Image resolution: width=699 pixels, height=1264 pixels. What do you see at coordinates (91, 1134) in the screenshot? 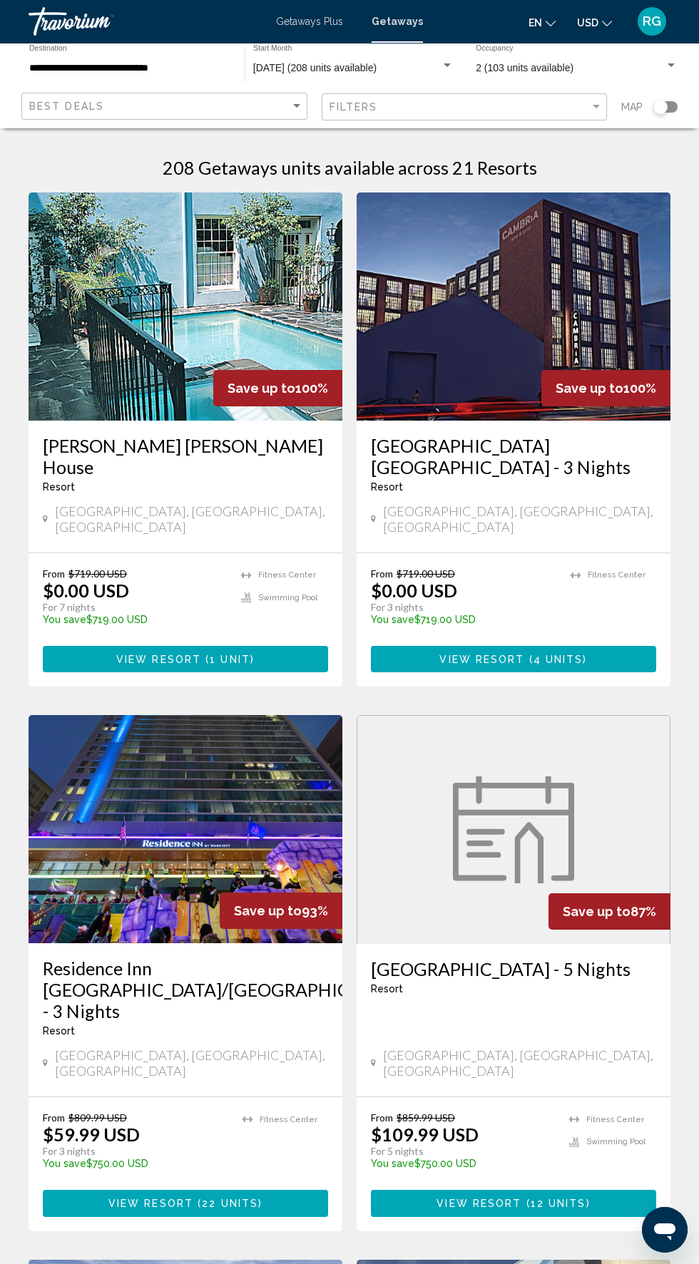
I see `p: $59.99 USD` at bounding box center [91, 1134].